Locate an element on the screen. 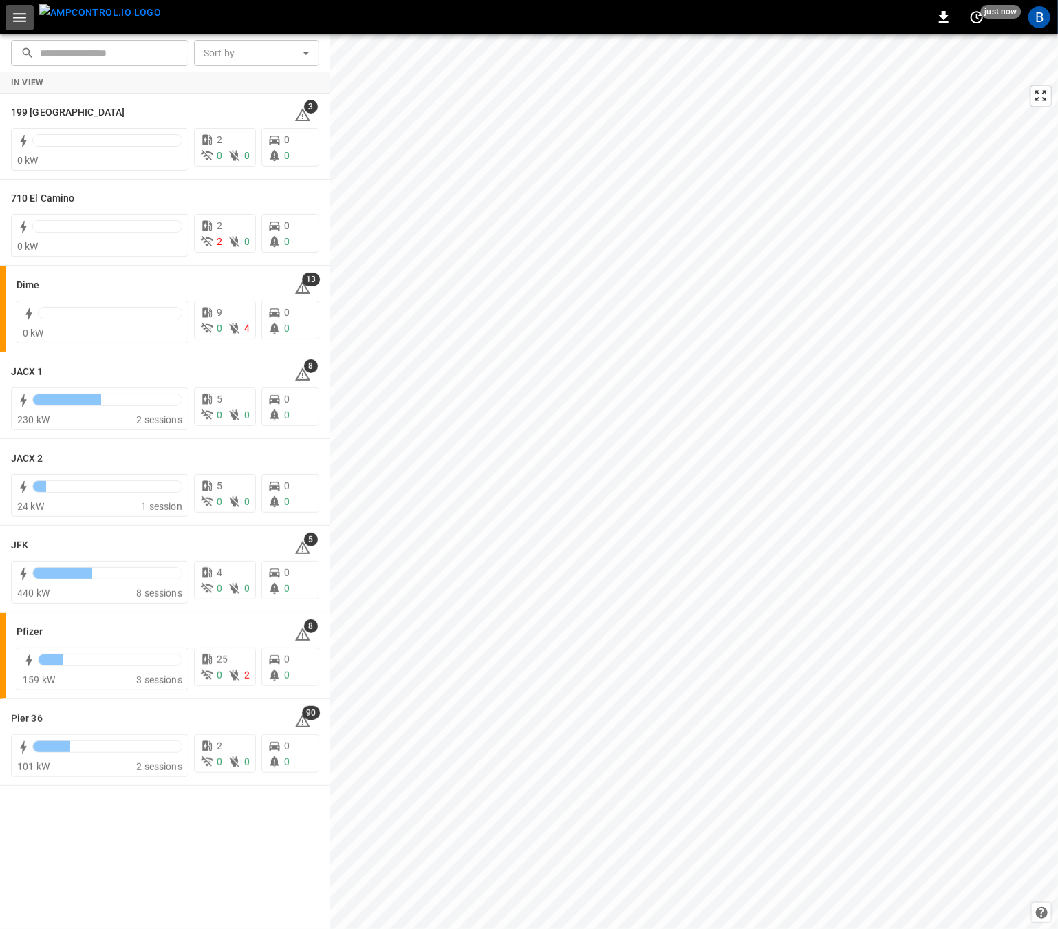 This screenshot has height=929, width=1058. span: 90 is located at coordinates (311, 713).